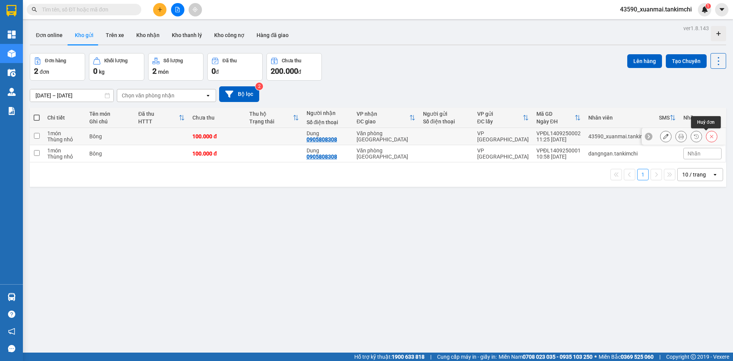 The height and width of the screenshot is (361, 733). What do you see at coordinates (178, 10) in the screenshot?
I see `button: file-add` at bounding box center [178, 10].